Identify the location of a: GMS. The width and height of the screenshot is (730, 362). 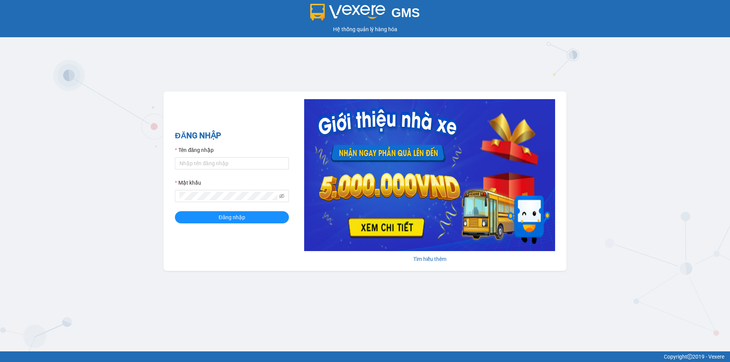
(365, 14).